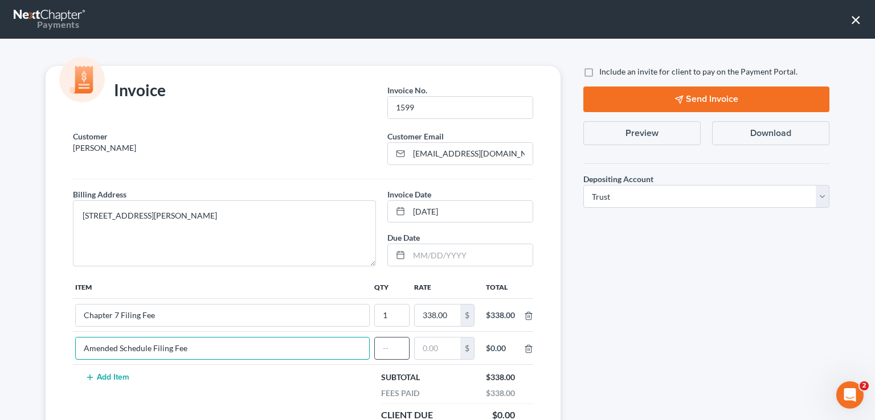 Image resolution: width=875 pixels, height=420 pixels. Describe the element at coordinates (409, 194) in the screenshot. I see `span: Invoice Date` at that location.